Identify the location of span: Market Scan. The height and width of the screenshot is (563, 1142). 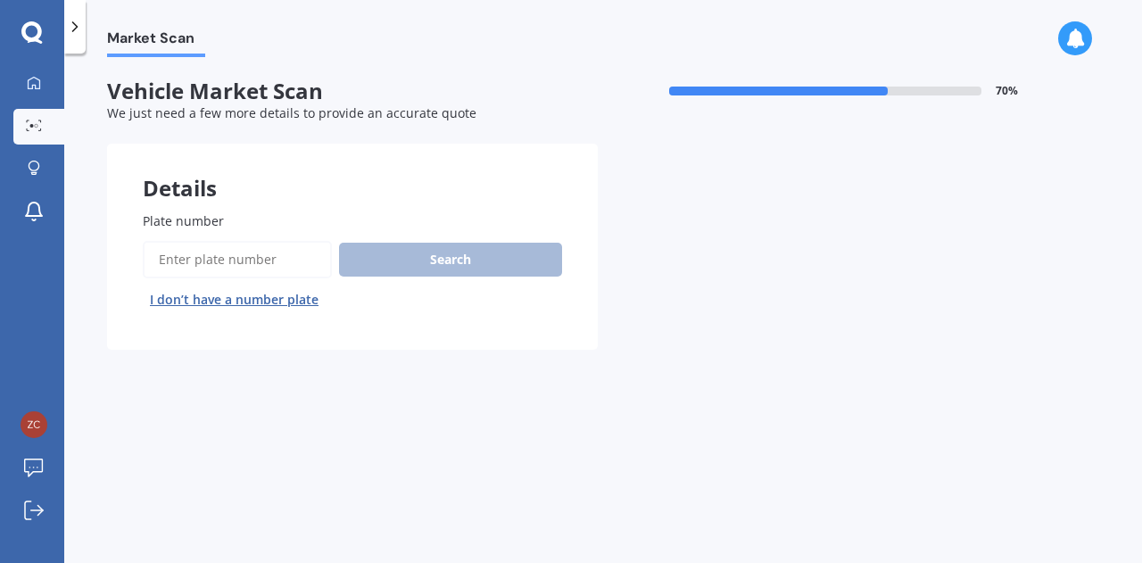
(156, 41).